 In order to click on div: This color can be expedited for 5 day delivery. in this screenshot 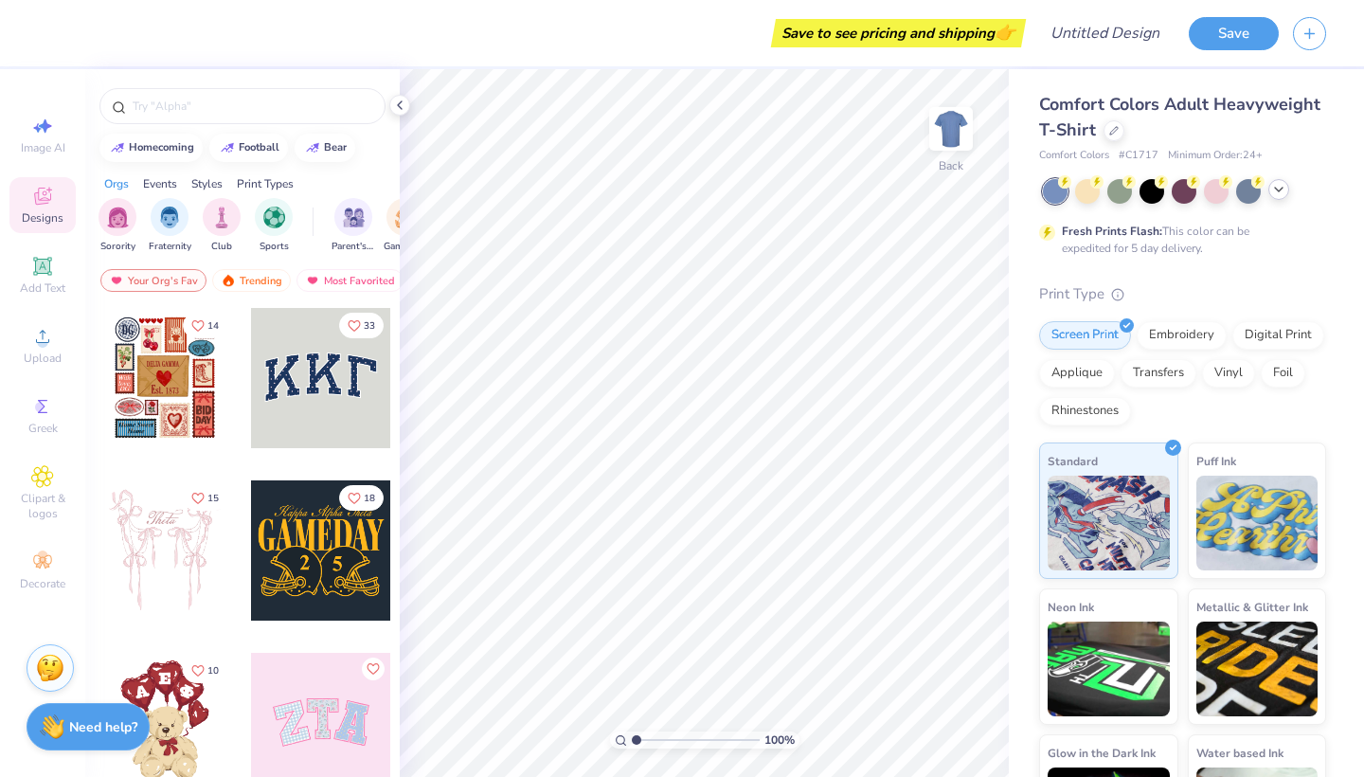, I will do `click(1178, 240)`.